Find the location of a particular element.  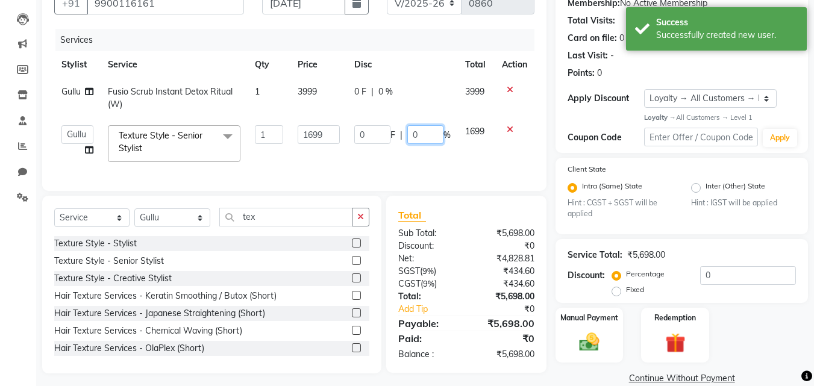

input: Search or Scan is located at coordinates (286, 217).